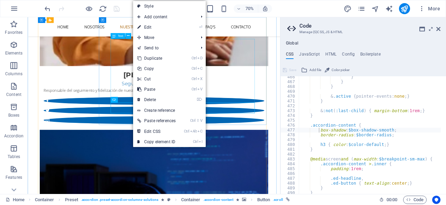  Describe the element at coordinates (290, 92) in the screenshot. I see `div: 469` at that location.